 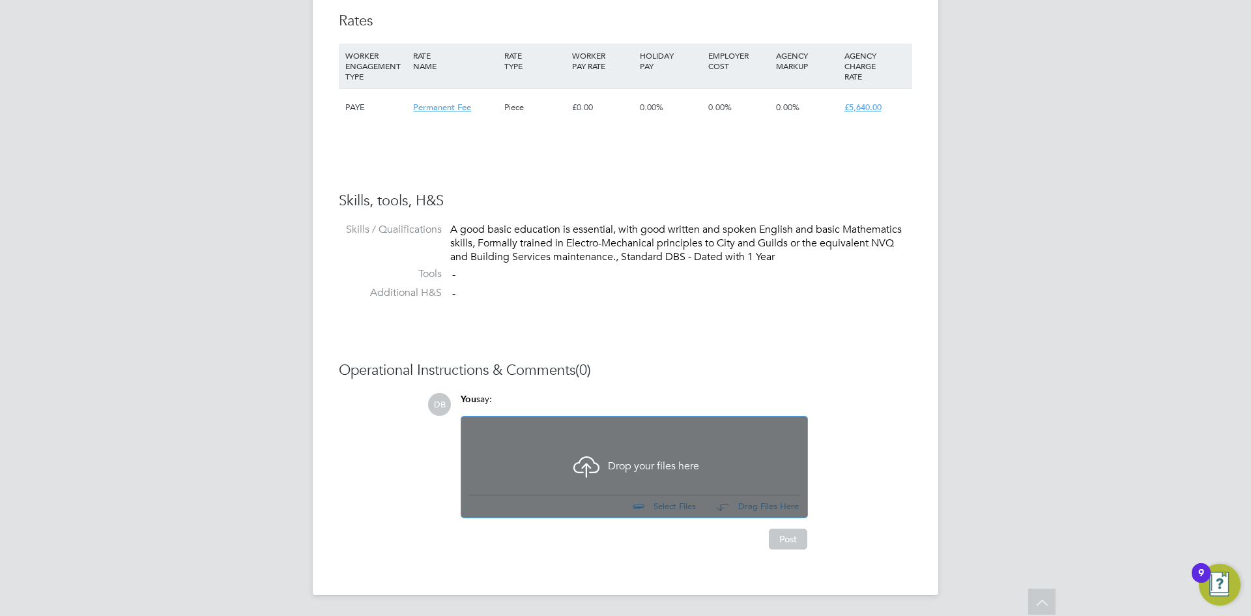 I want to click on h3: Skills, tools, H&S, so click(x=626, y=201).